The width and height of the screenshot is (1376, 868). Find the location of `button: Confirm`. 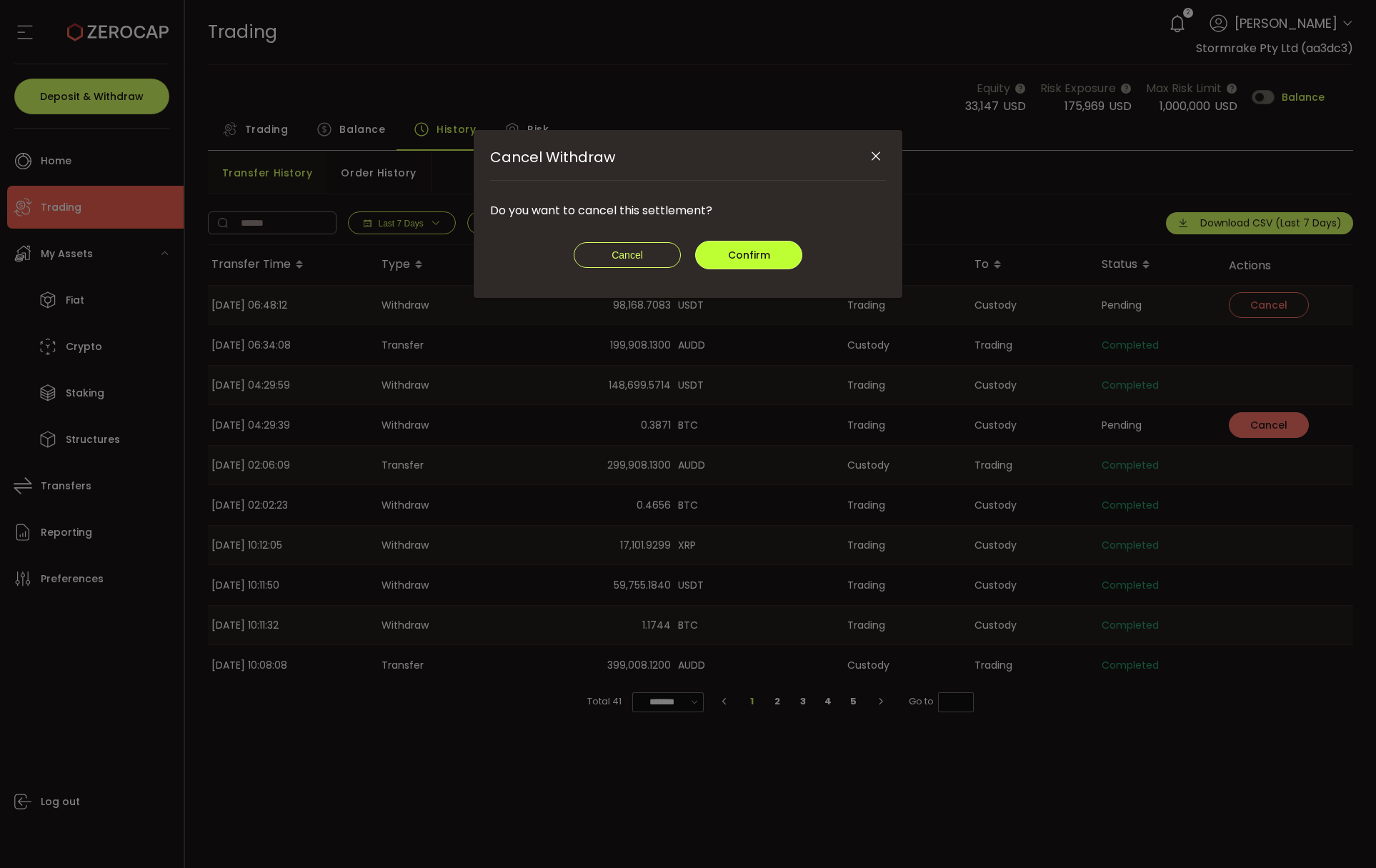

button: Confirm is located at coordinates (749, 255).